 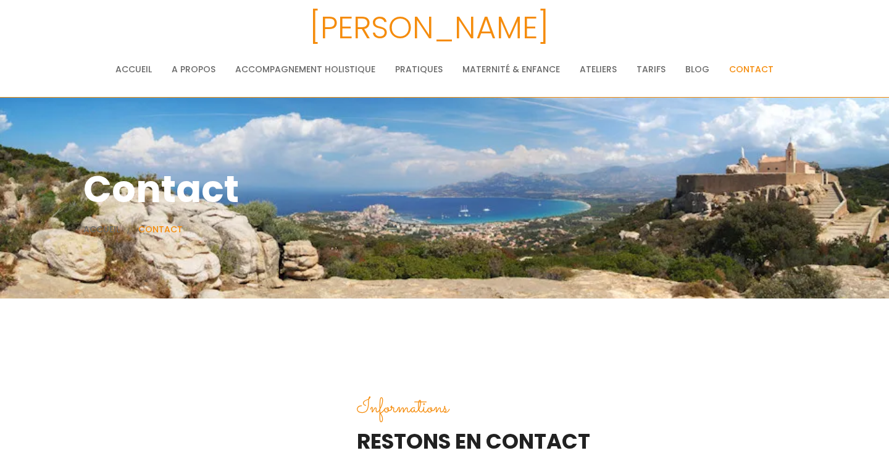 What do you see at coordinates (752, 69) in the screenshot?
I see `a: Contact` at bounding box center [752, 69].